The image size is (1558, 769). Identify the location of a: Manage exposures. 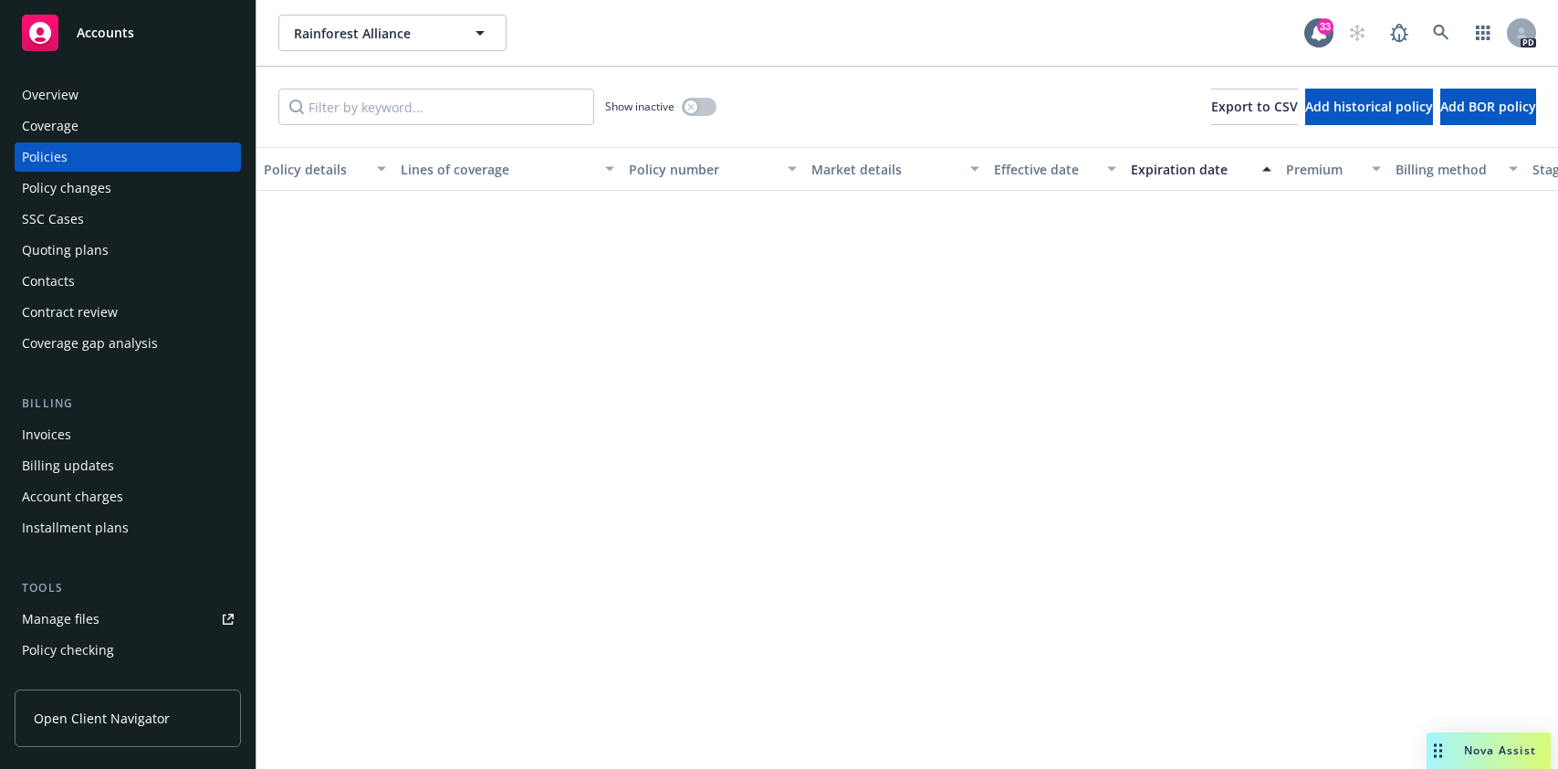
(128, 681).